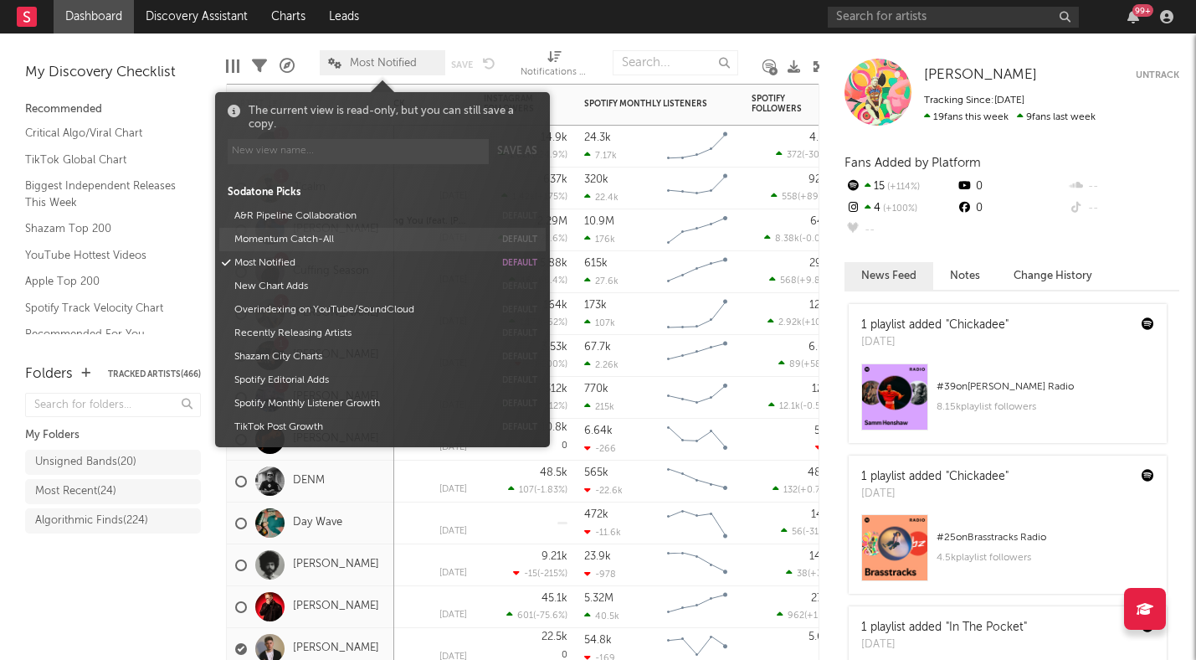  Describe the element at coordinates (113, 435) in the screenshot. I see `div: My Folders` at that location.